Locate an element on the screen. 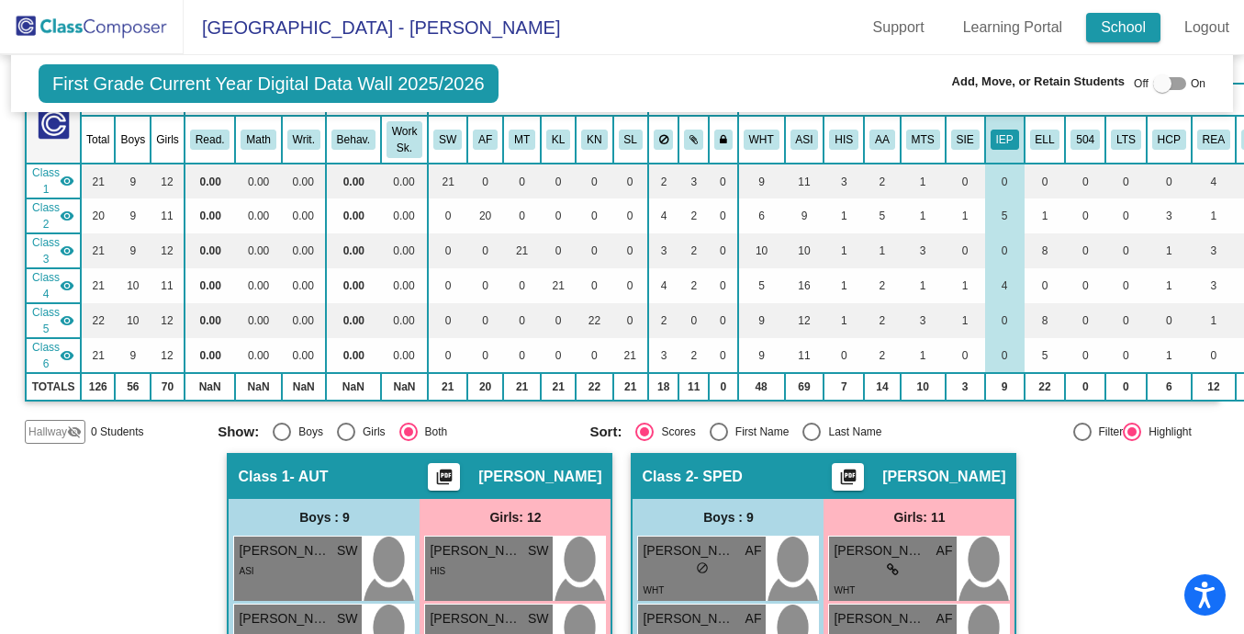 Image resolution: width=1244 pixels, height=634 pixels. td: TOTALS is located at coordinates (53, 387).